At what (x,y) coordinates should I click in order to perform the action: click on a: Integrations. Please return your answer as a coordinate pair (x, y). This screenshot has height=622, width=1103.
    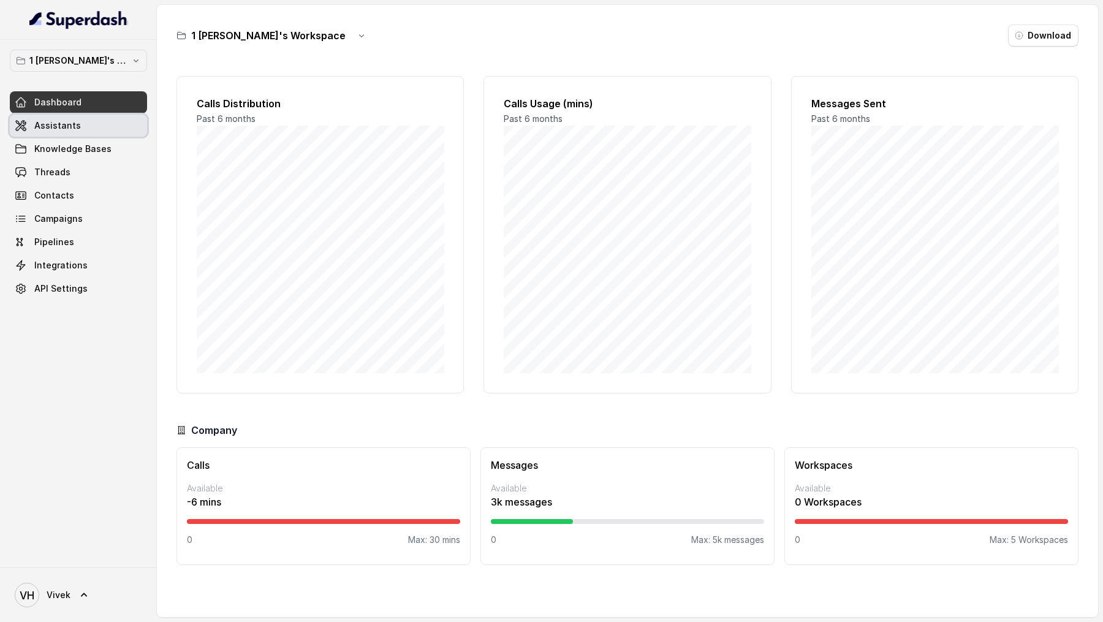
    Looking at the image, I should click on (78, 265).